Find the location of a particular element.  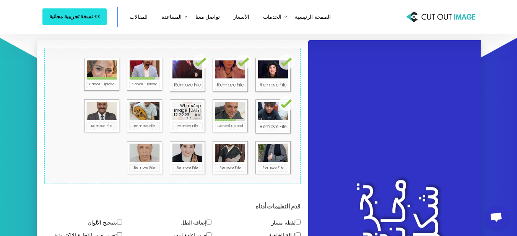

a: المساعدة is located at coordinates (171, 17).